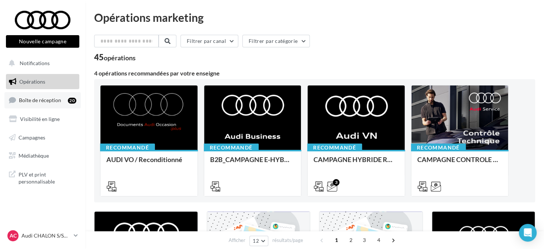 This screenshot has height=249, width=544. Describe the element at coordinates (46, 236) in the screenshot. I see `p: Audi CHALON S/SAONE` at that location.